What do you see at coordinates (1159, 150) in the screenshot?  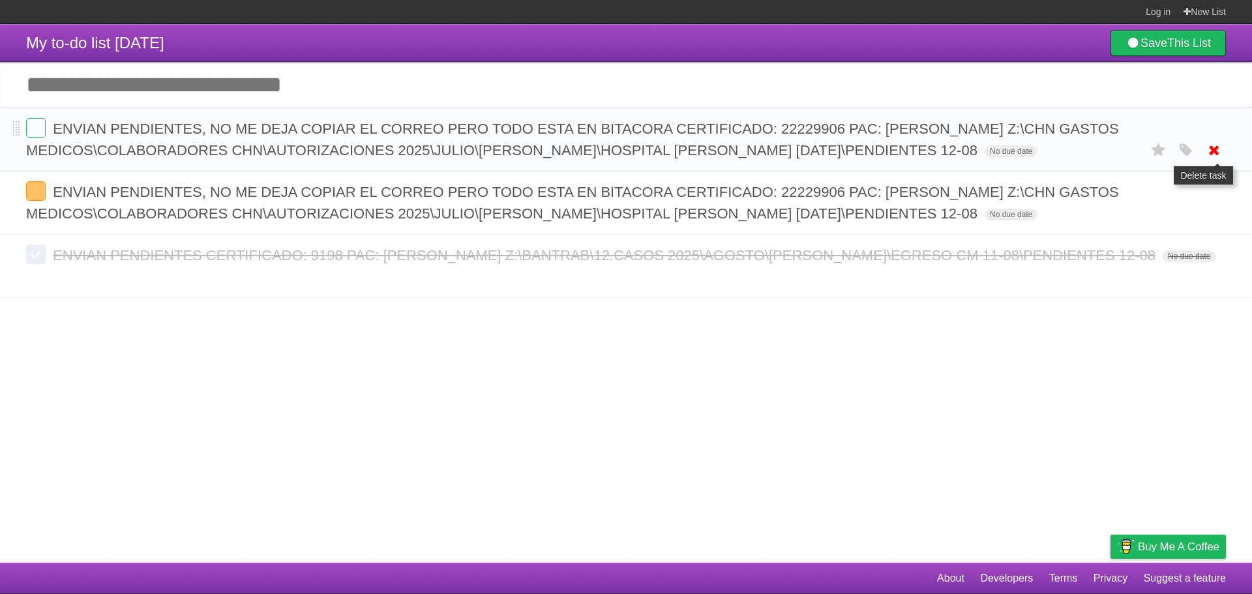 I see `label: Star task` at bounding box center [1159, 150].